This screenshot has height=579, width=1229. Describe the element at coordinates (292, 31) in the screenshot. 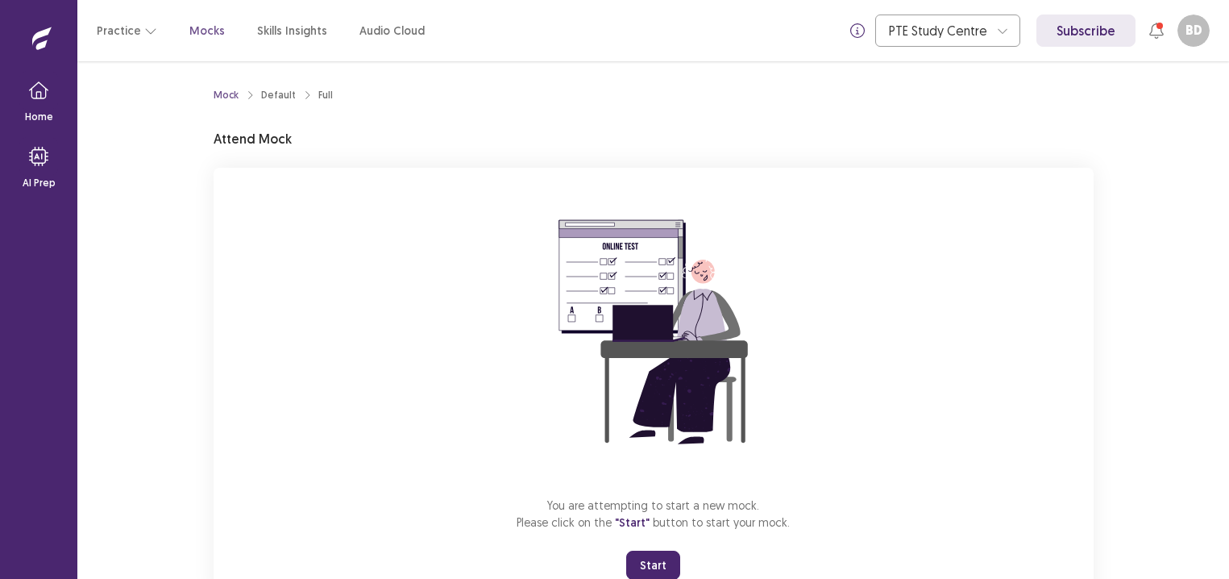

I see `a: Skills Insights` at that location.